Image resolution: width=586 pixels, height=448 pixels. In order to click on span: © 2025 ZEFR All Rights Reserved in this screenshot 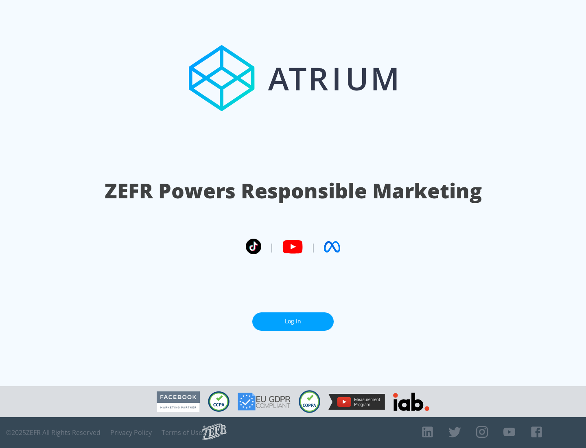, I will do `click(53, 432)`.